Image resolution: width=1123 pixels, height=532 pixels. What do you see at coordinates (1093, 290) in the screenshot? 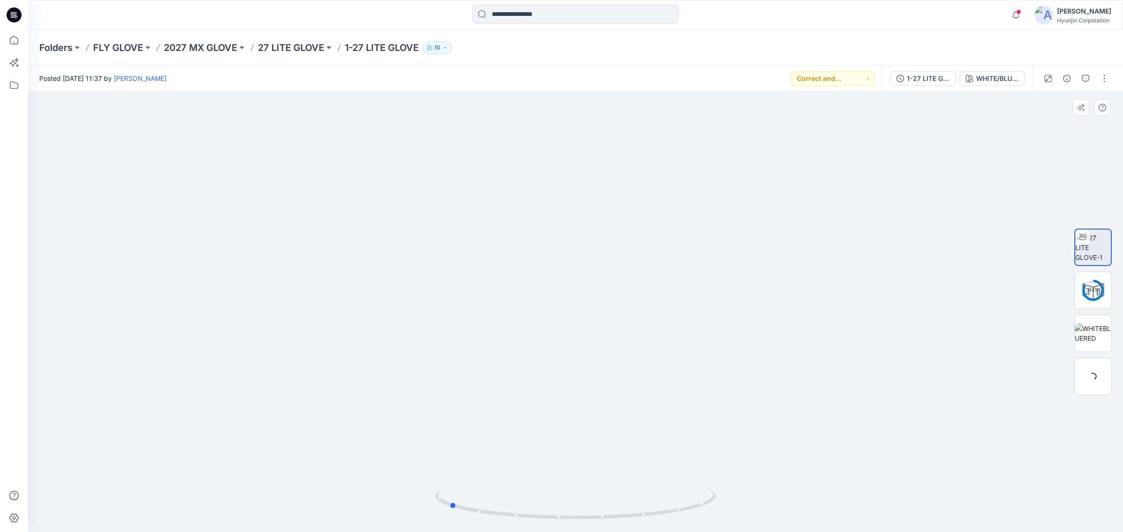
I see `div: 84 %` at bounding box center [1093, 290].